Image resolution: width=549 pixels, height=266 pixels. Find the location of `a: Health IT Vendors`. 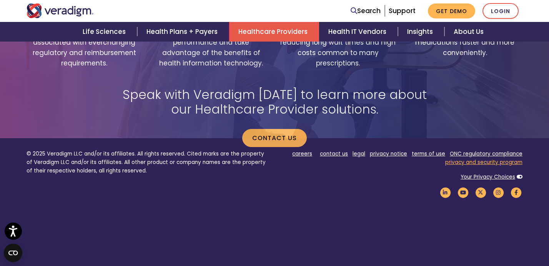

a: Health IT Vendors is located at coordinates (358, 32).